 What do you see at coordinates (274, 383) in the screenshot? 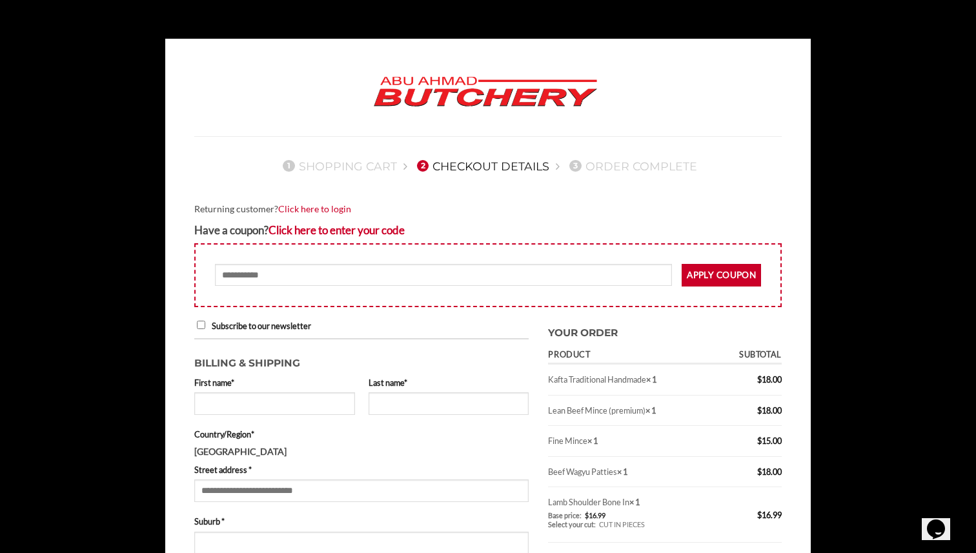
I see `label: First name` at bounding box center [274, 383].